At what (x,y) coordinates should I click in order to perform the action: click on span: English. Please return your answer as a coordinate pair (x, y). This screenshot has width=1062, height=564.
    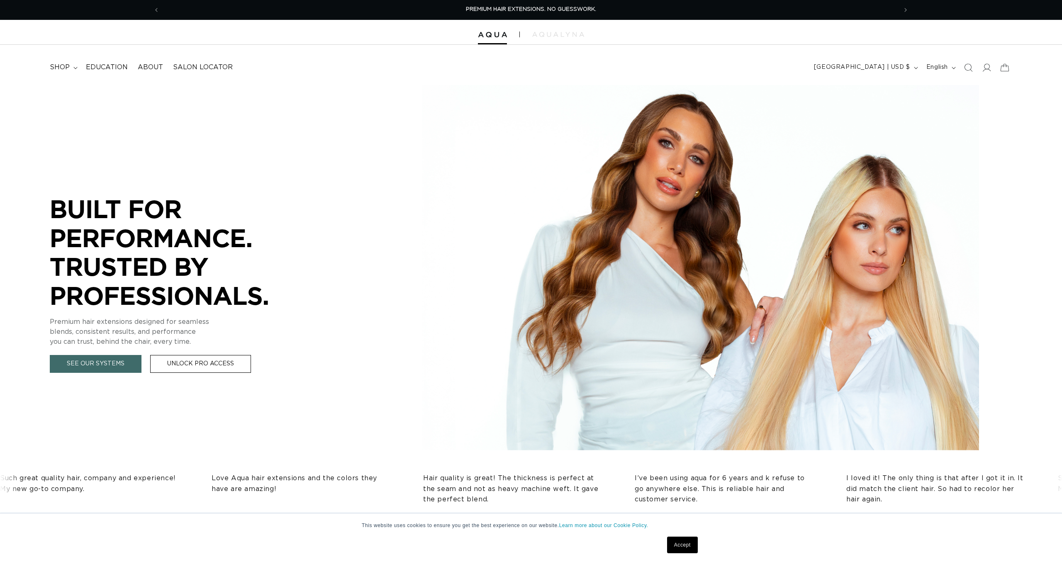
    Looking at the image, I should click on (938, 67).